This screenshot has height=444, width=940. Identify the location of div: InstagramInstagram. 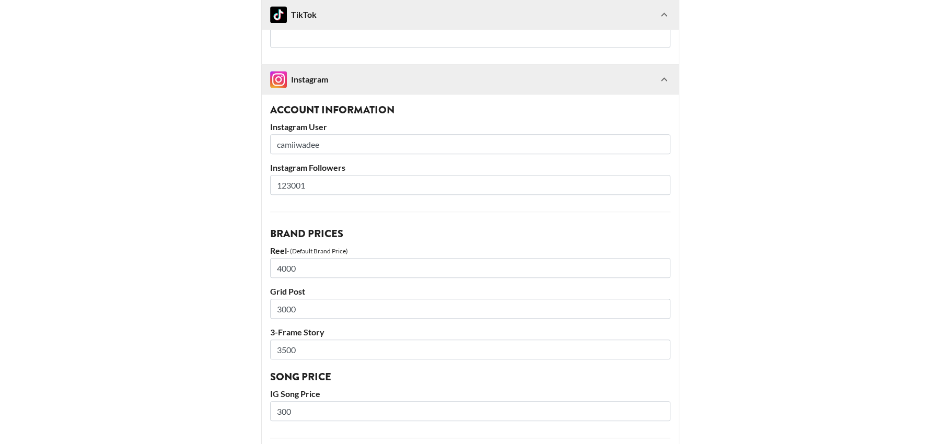
(470, 79).